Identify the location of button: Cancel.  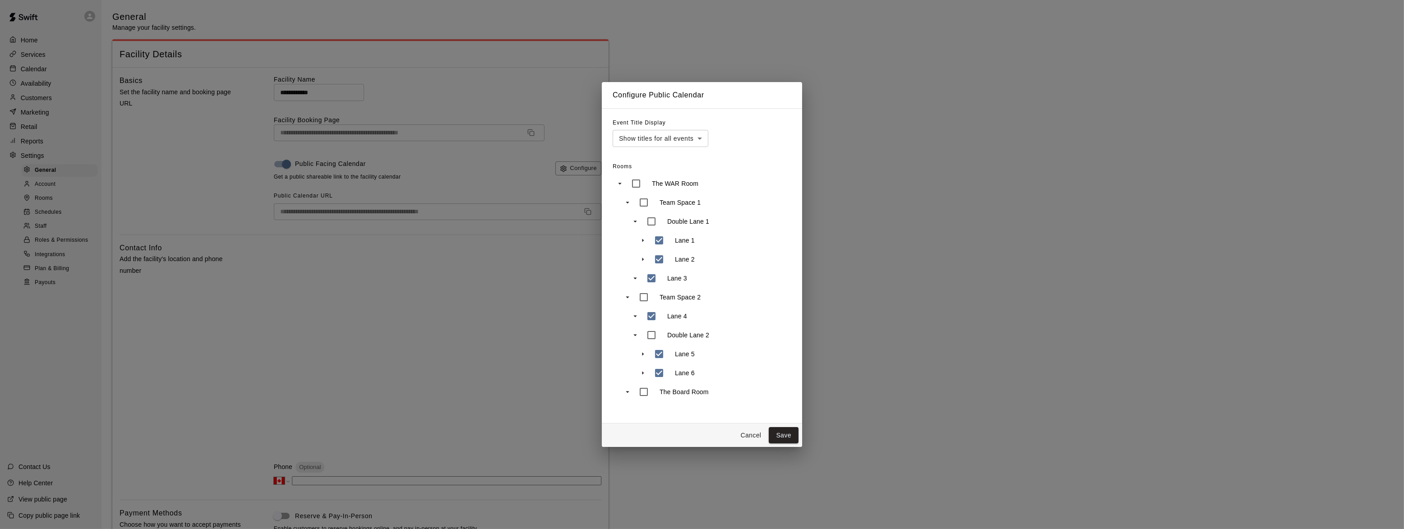
(751, 435).